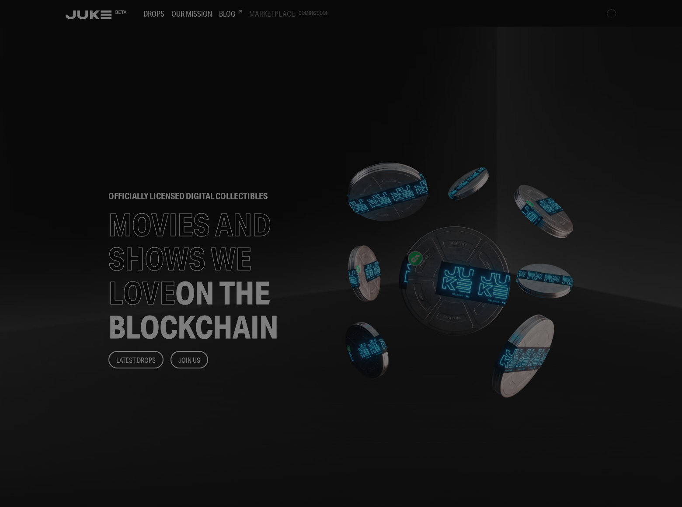 This screenshot has height=507, width=682. What do you see at coordinates (192, 14) in the screenshot?
I see `h3: Our Mission` at bounding box center [192, 14].